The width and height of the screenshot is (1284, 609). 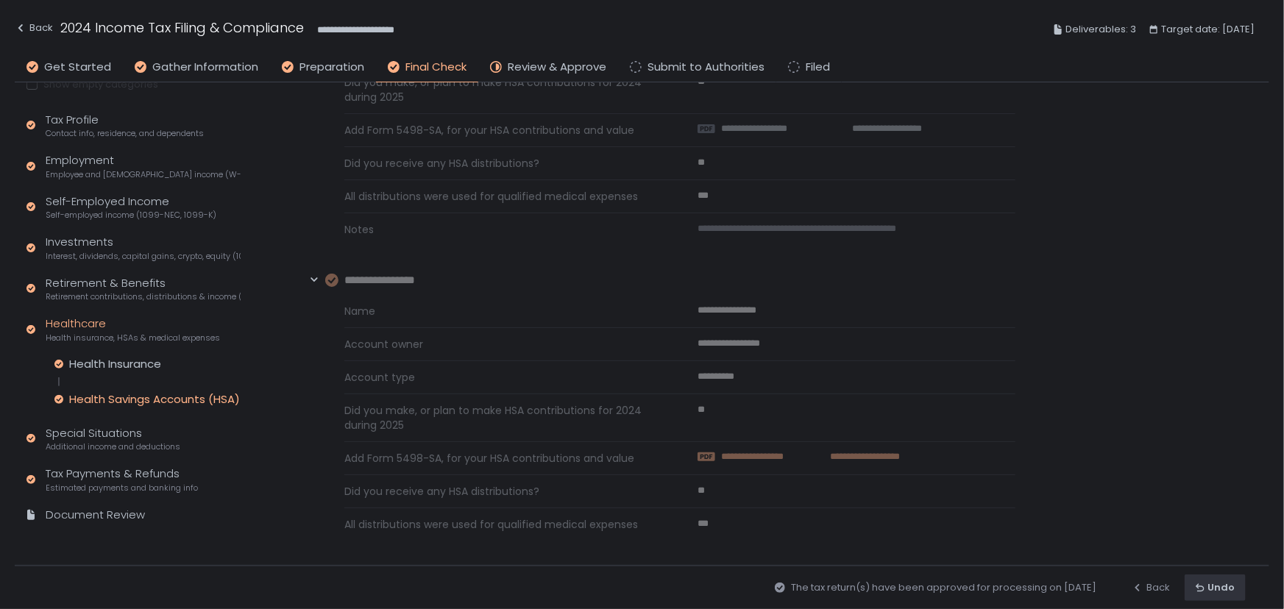 I want to click on span: Review & Approve, so click(x=557, y=67).